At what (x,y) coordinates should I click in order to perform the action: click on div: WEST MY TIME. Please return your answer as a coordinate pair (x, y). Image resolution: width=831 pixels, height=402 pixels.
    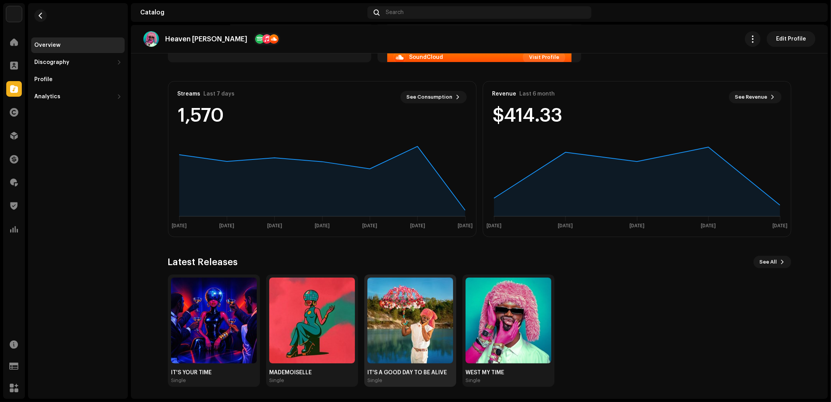
    Looking at the image, I should click on (509, 373).